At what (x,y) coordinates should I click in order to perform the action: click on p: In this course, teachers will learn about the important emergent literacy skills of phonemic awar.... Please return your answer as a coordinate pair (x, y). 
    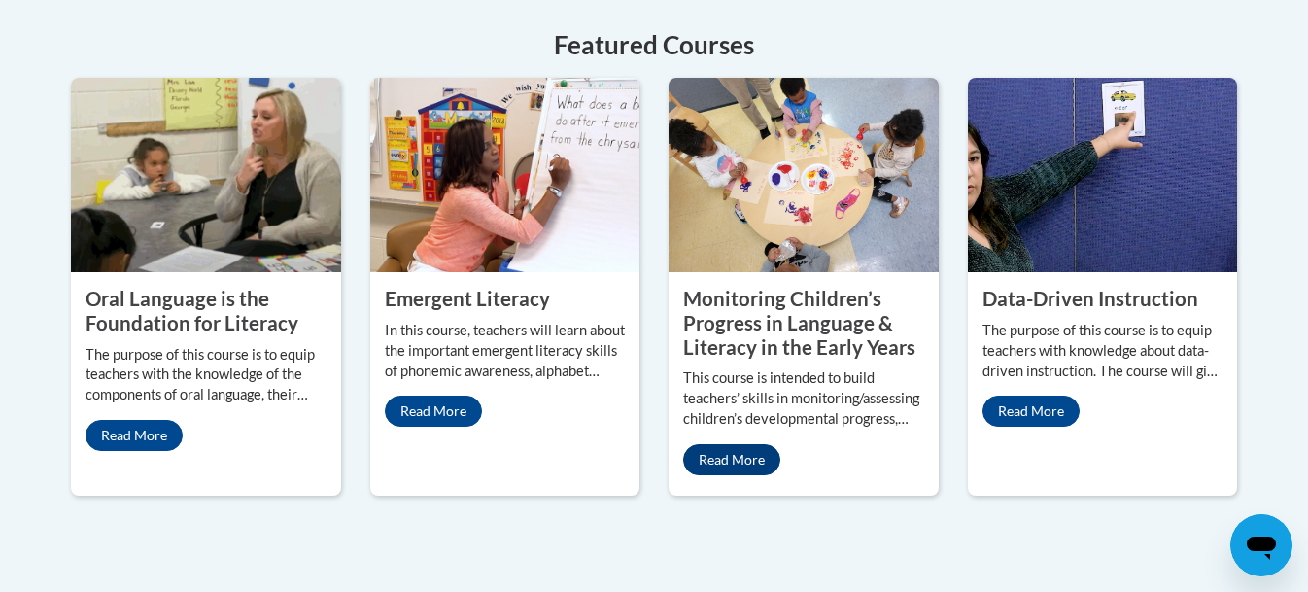
    Looking at the image, I should click on (505, 351).